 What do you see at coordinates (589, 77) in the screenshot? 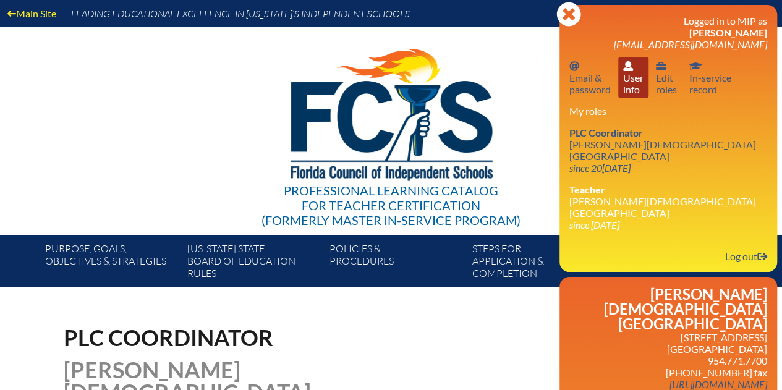
I see `a: Email passwordEmail &password` at bounding box center [589, 77].